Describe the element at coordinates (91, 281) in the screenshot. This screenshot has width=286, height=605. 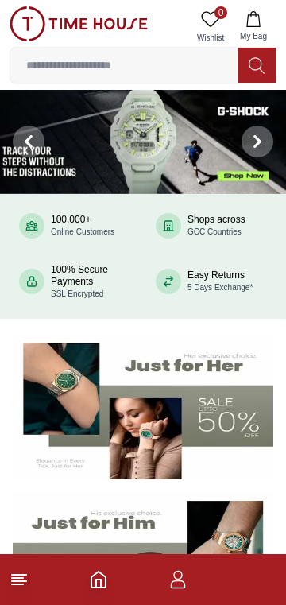
I see `div: 100% Secure Payments` at that location.